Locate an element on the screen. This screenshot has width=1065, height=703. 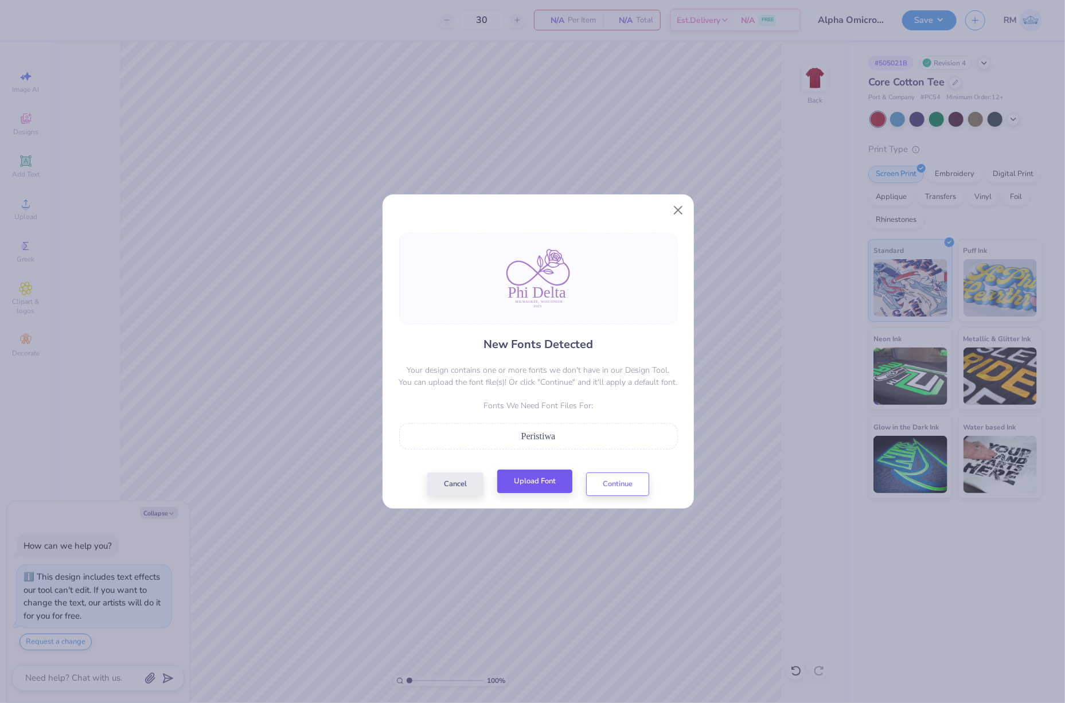
button: Upload Font is located at coordinates (535, 481).